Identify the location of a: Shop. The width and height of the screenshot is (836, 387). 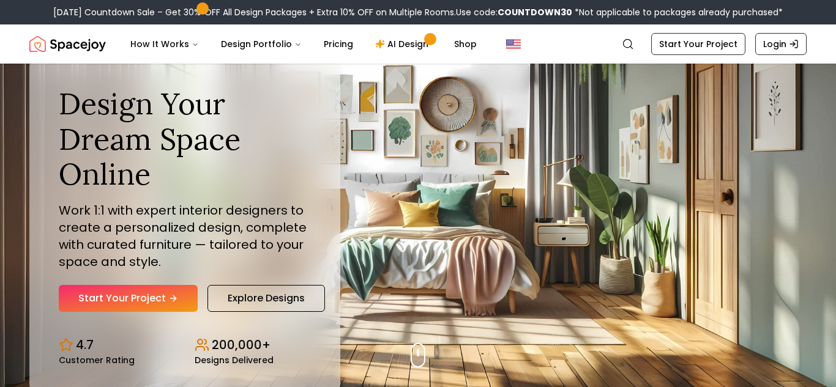
(465, 44).